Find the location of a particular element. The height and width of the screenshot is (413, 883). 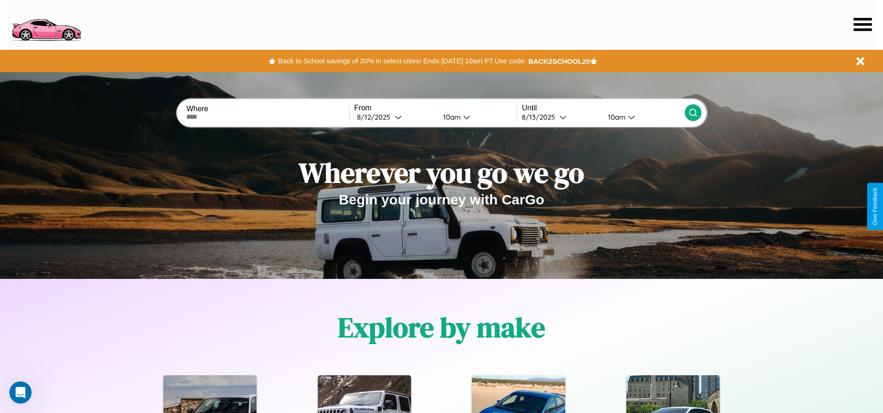

button: 8/12/2025 is located at coordinates (395, 117).